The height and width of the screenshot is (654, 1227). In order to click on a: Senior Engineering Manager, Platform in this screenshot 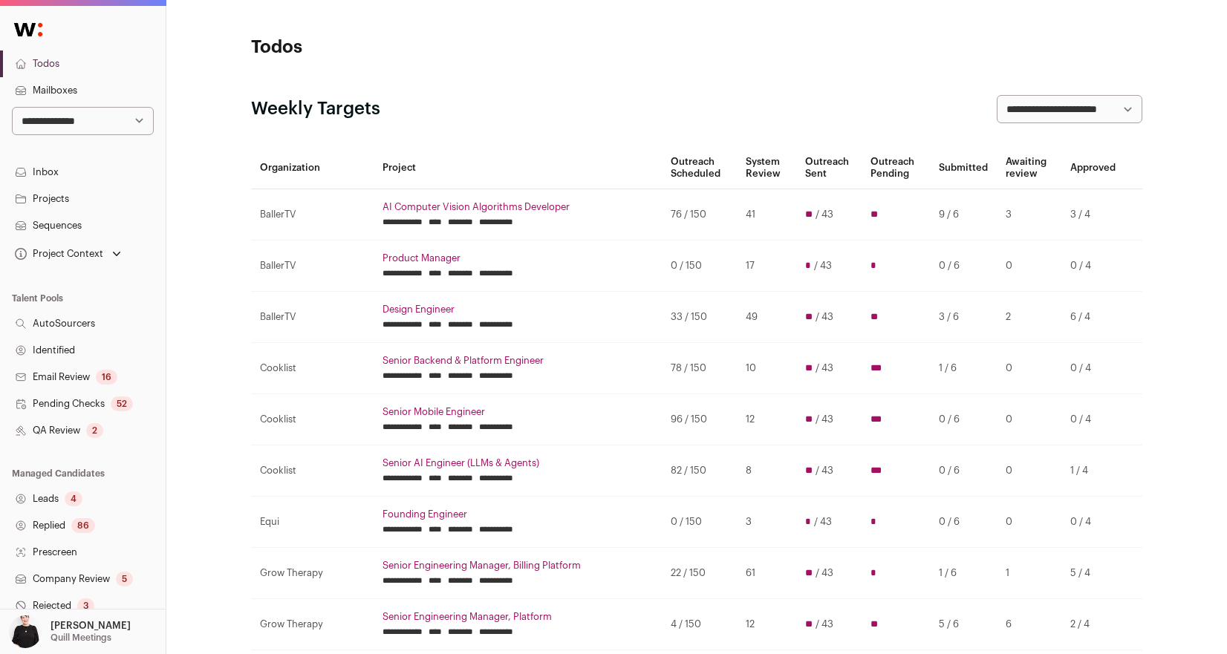, I will do `click(518, 617)`.